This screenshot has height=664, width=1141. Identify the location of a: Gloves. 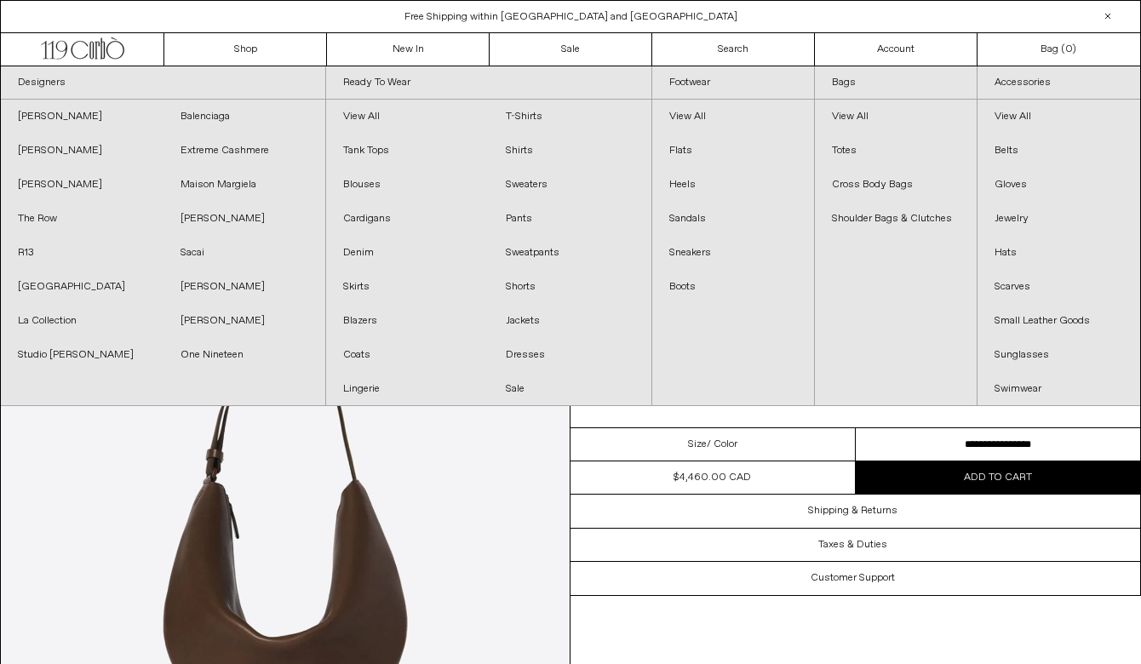
(1058, 185).